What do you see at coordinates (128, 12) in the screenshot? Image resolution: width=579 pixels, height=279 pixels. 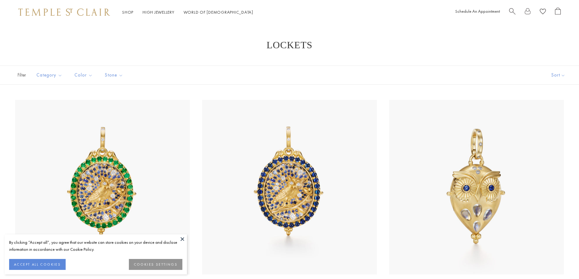 I see `a: ShopShop` at bounding box center [128, 12].